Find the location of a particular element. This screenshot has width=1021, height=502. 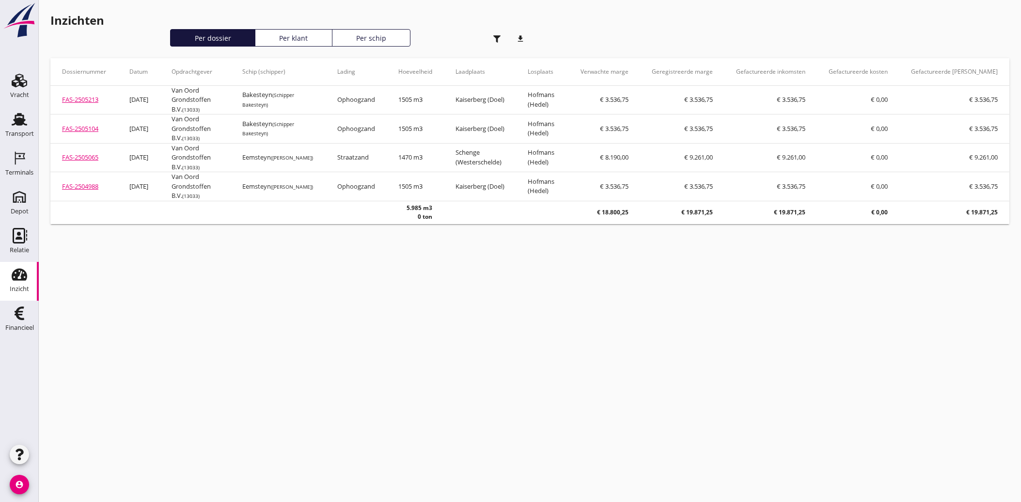

span: € 8.190,00 is located at coordinates (614, 157).